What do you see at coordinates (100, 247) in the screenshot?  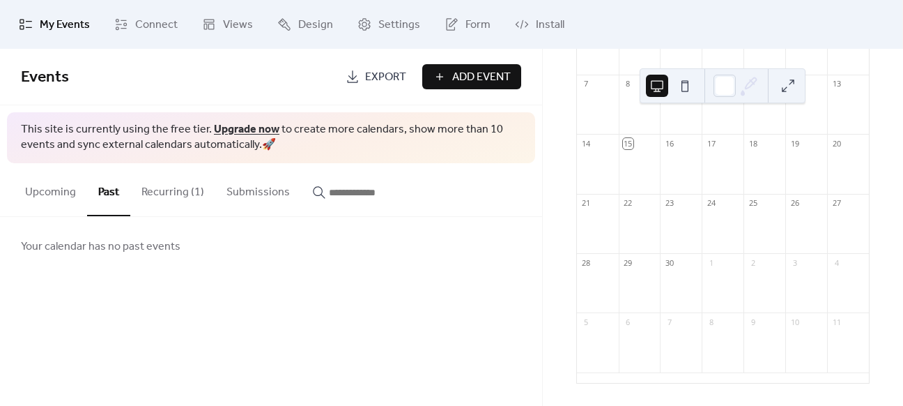 I see `span: Your calendar has no past events` at bounding box center [100, 247].